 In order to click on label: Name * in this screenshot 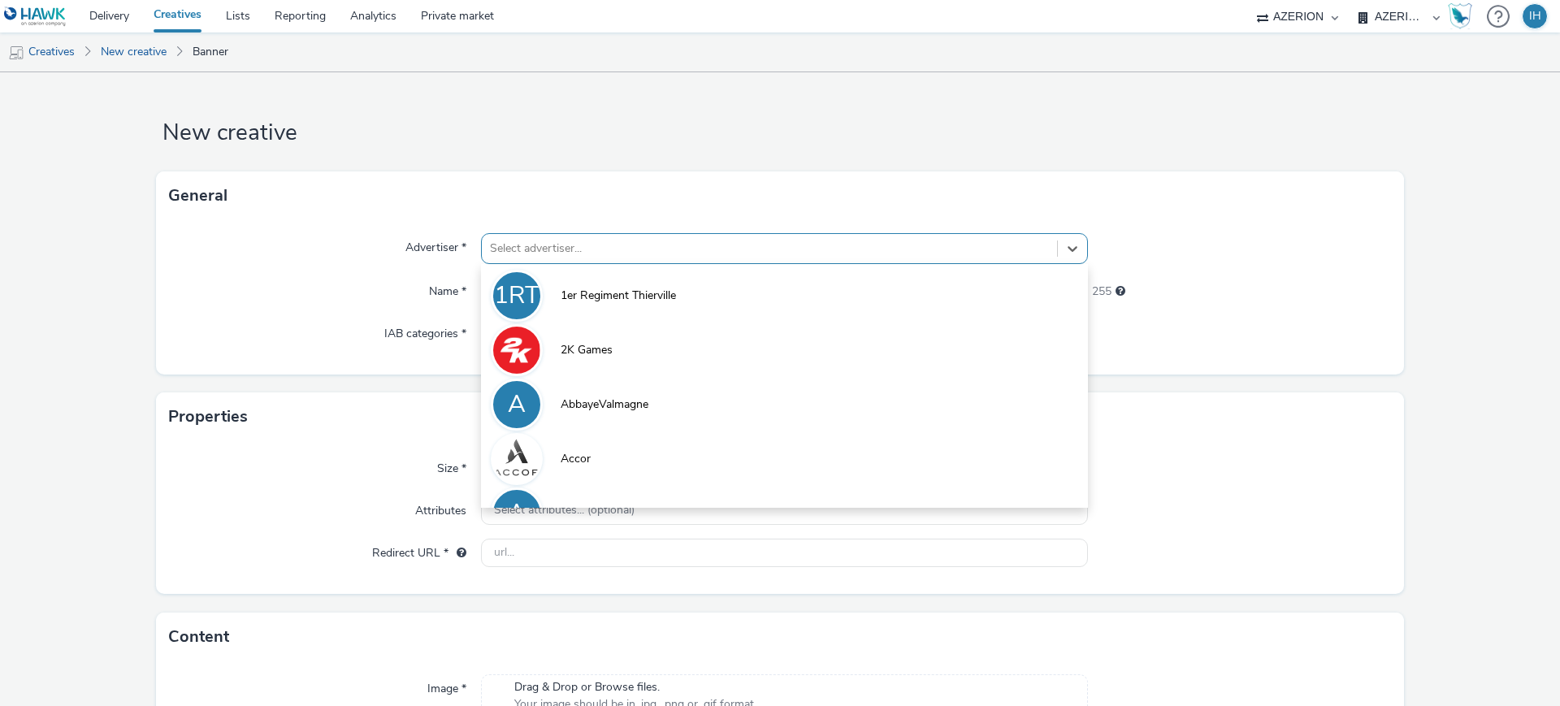, I will do `click(448, 289)`.